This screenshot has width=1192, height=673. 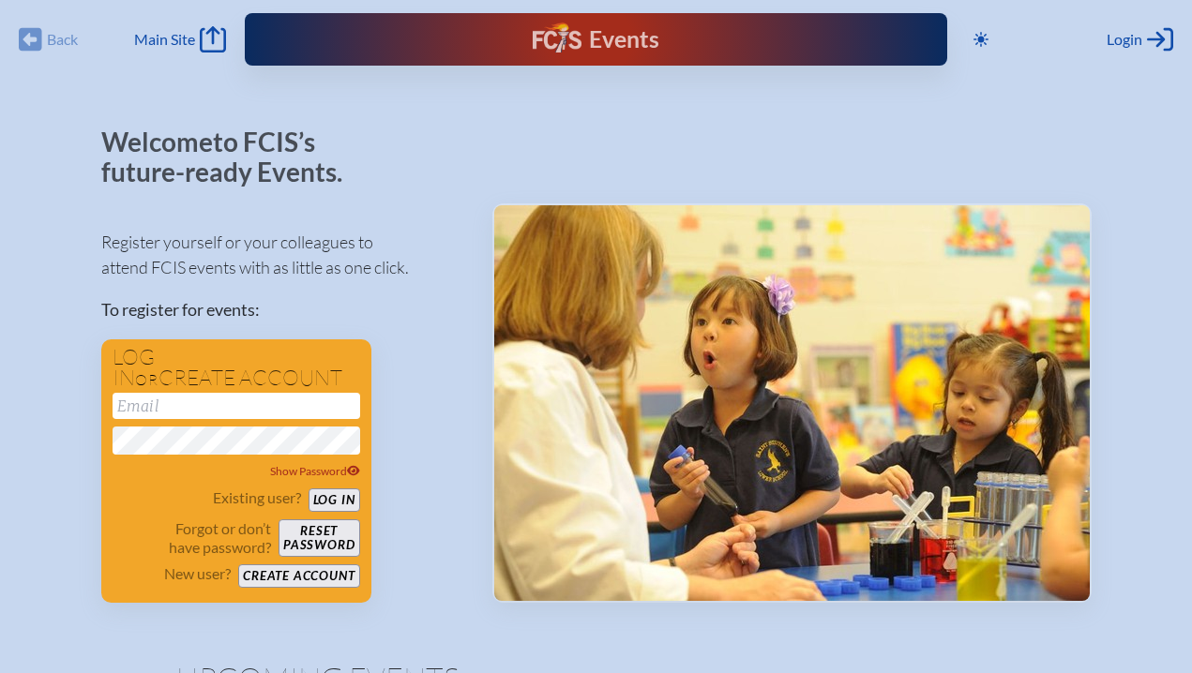 What do you see at coordinates (236, 368) in the screenshot?
I see `h1: Log in create account` at bounding box center [236, 368].